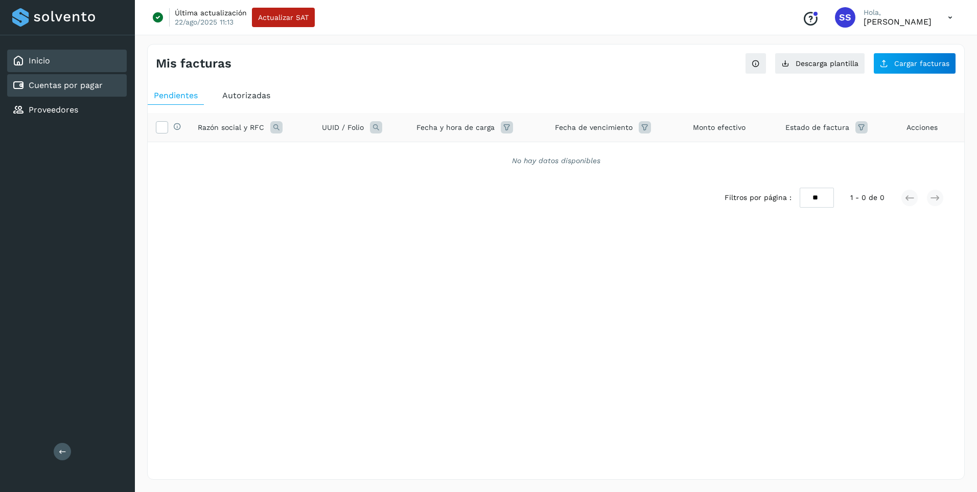 This screenshot has height=492, width=977. I want to click on p: Sagrario Silva, so click(898, 21).